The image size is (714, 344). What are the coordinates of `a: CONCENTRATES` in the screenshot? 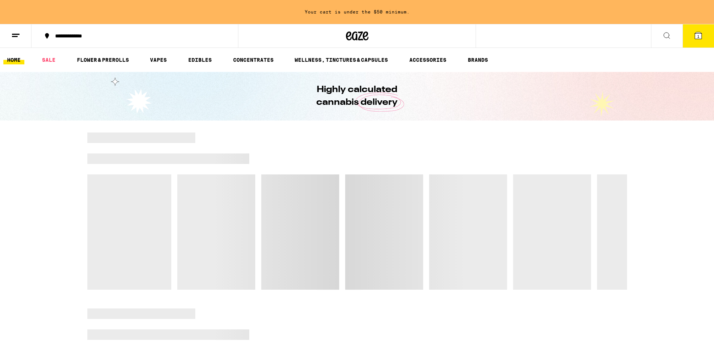 It's located at (253, 60).